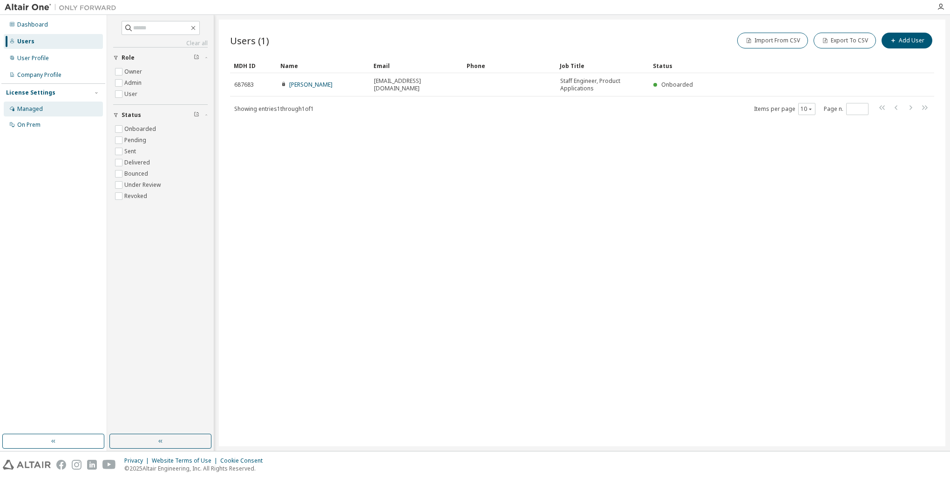  Describe the element at coordinates (770, 66) in the screenshot. I see `div: Status` at that location.